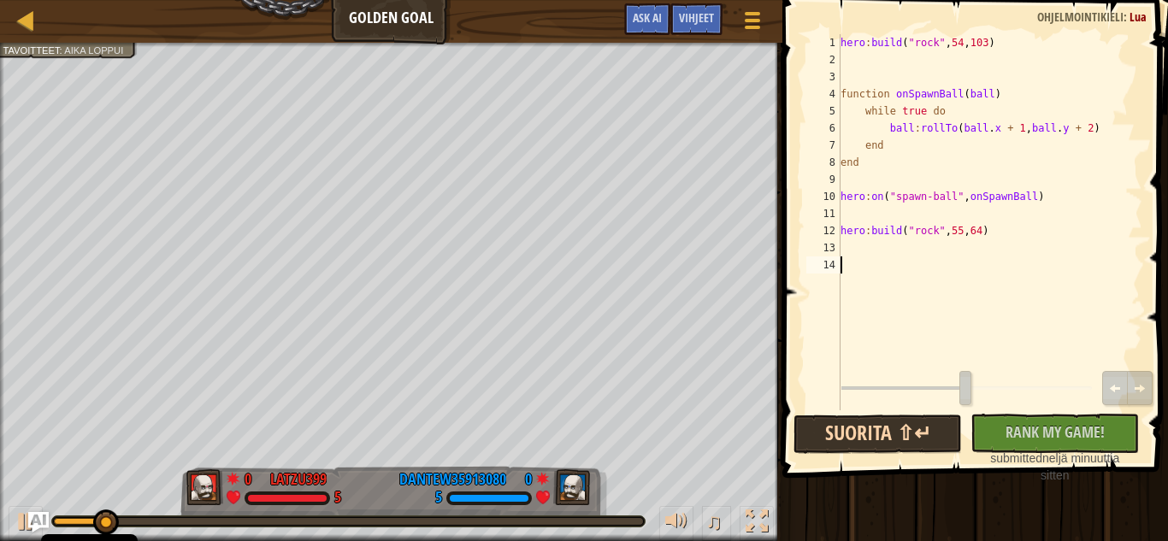  I want to click on button: Aänenvoimakkuus, so click(676, 523).